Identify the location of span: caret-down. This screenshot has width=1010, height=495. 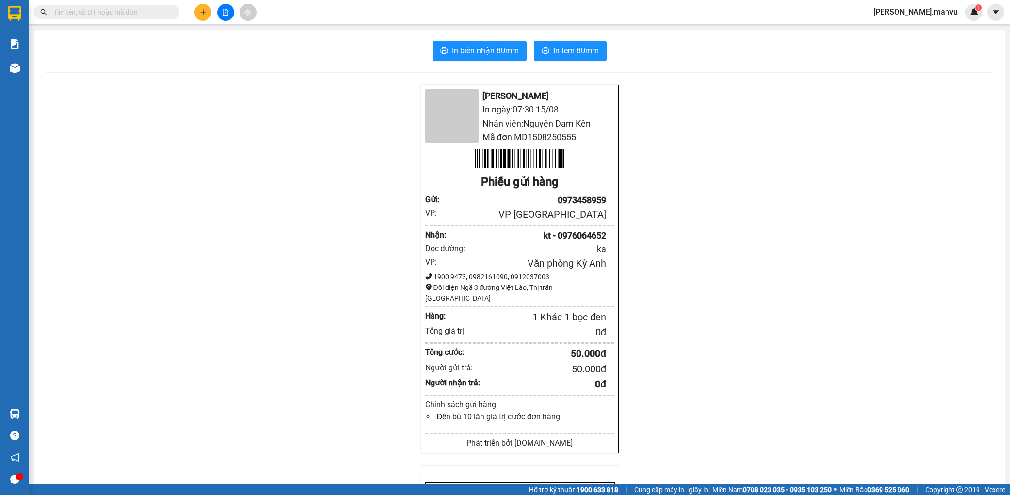
(996, 12).